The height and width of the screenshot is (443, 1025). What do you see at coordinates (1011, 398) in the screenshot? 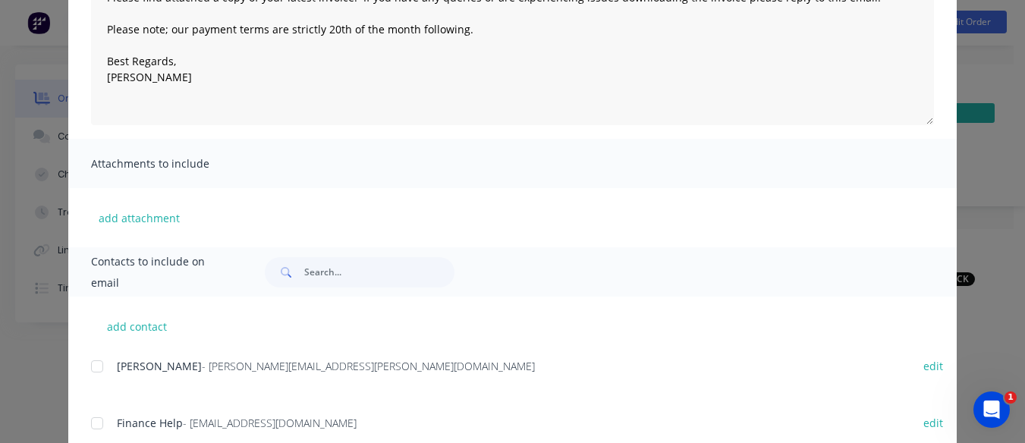
I see `span: 1` at bounding box center [1011, 398].